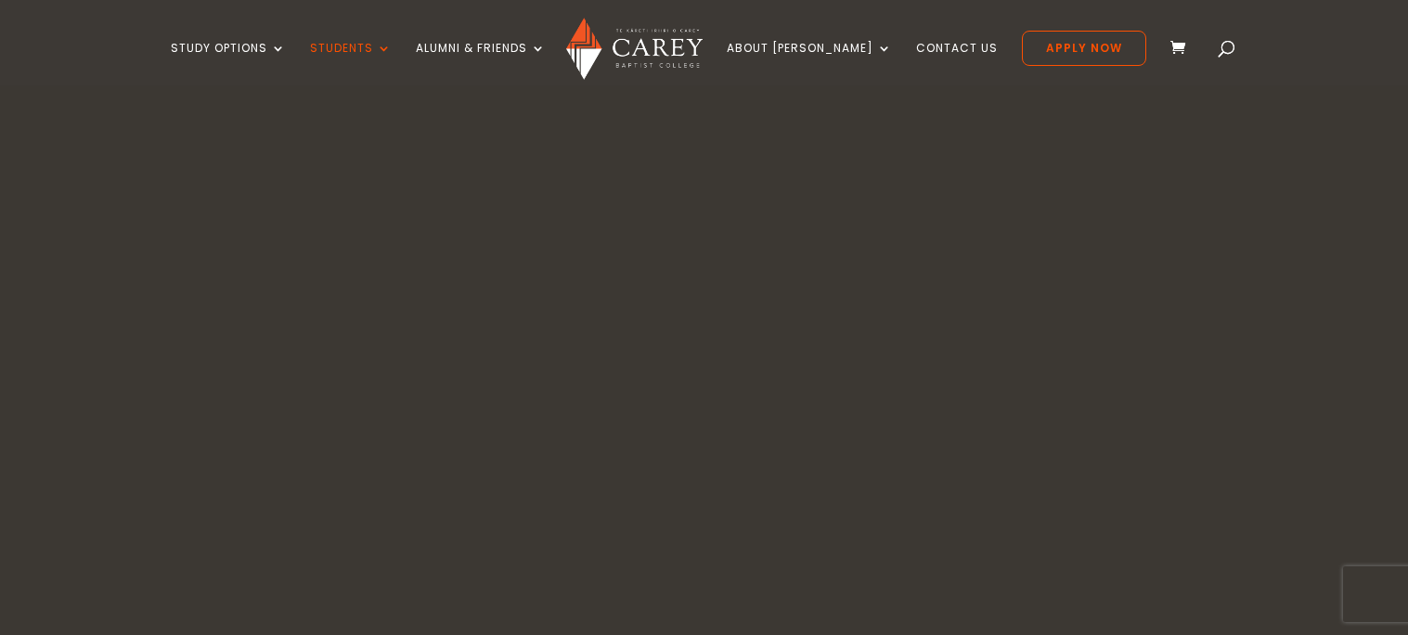  I want to click on a: Contact Us, so click(957, 63).